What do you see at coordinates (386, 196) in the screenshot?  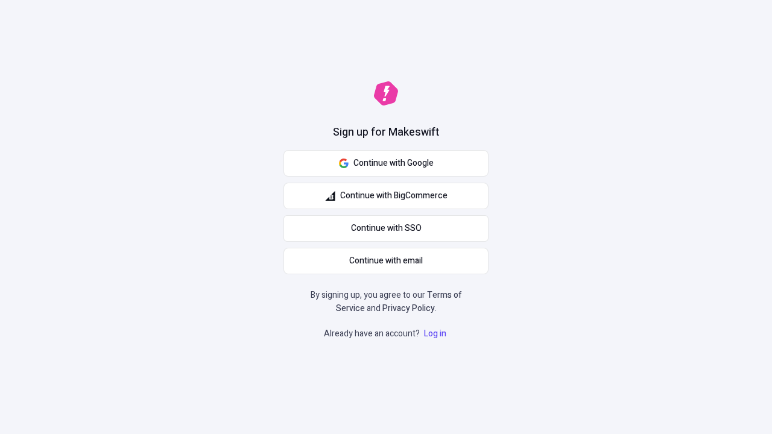 I see `button: Continue with BigCommerce` at bounding box center [386, 196].